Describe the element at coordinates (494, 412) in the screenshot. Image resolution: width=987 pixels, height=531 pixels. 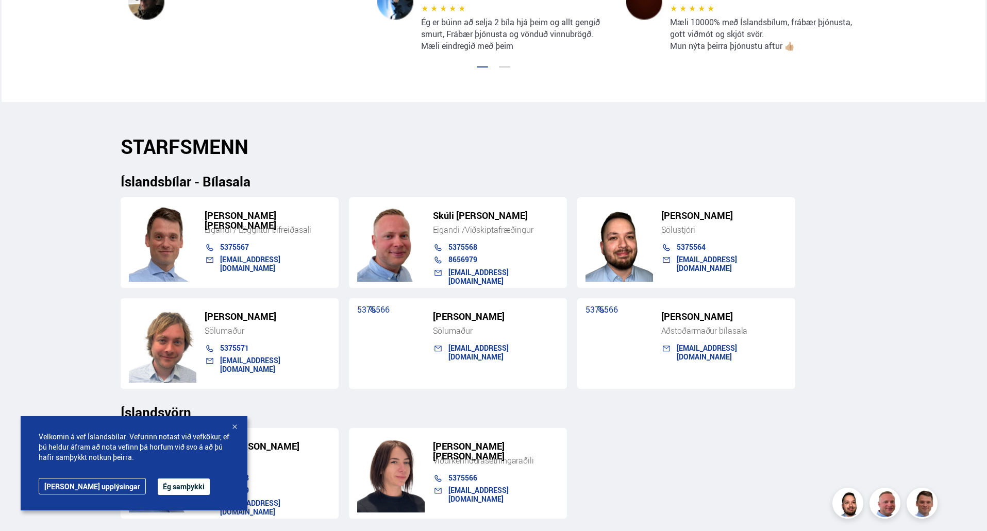
I see `h3: Íslandsvörn` at that location.